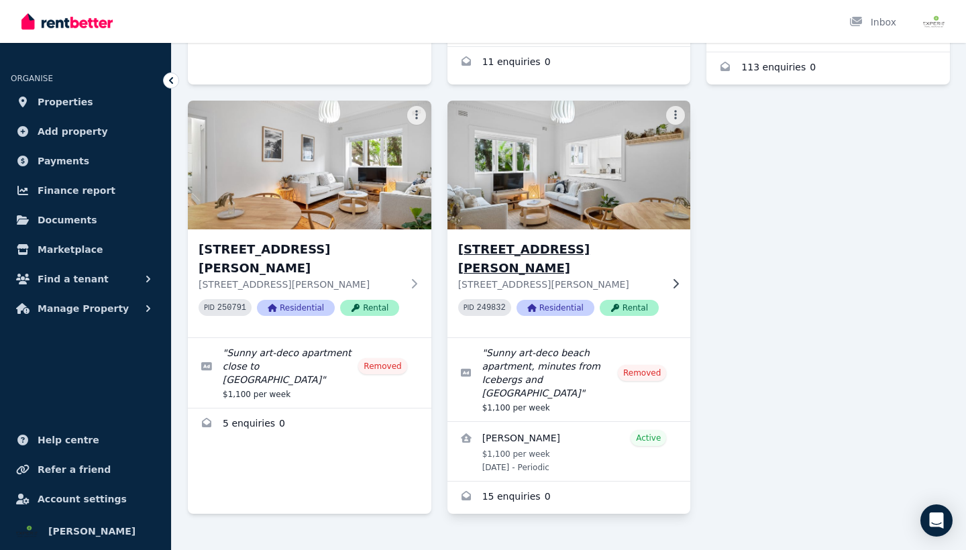 The image size is (966, 550). Describe the element at coordinates (828, 68) in the screenshot. I see `a: Enquiries for 4 James Street, Petersham` at that location.